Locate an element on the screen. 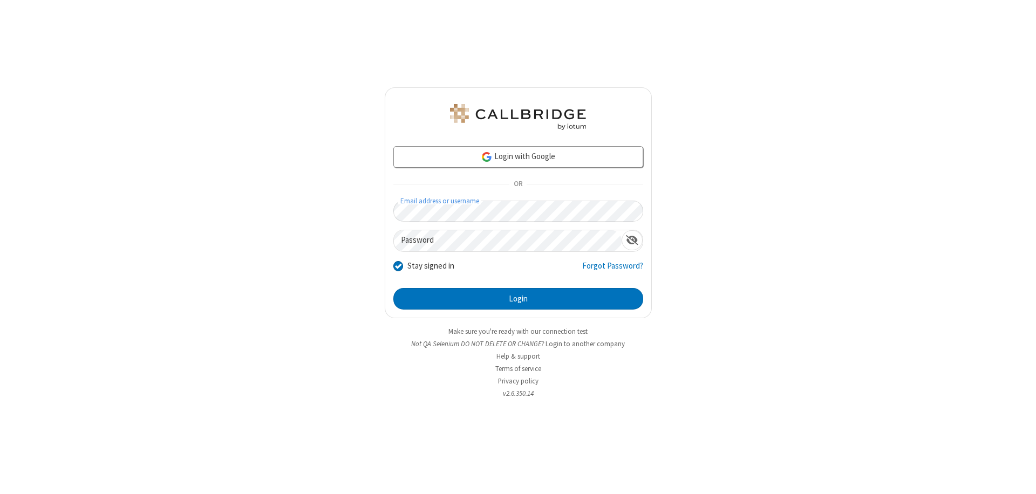 This screenshot has height=494, width=1036. li: Not QA Selenium DO NOT DELETE OR CHANGE? is located at coordinates (518, 344).